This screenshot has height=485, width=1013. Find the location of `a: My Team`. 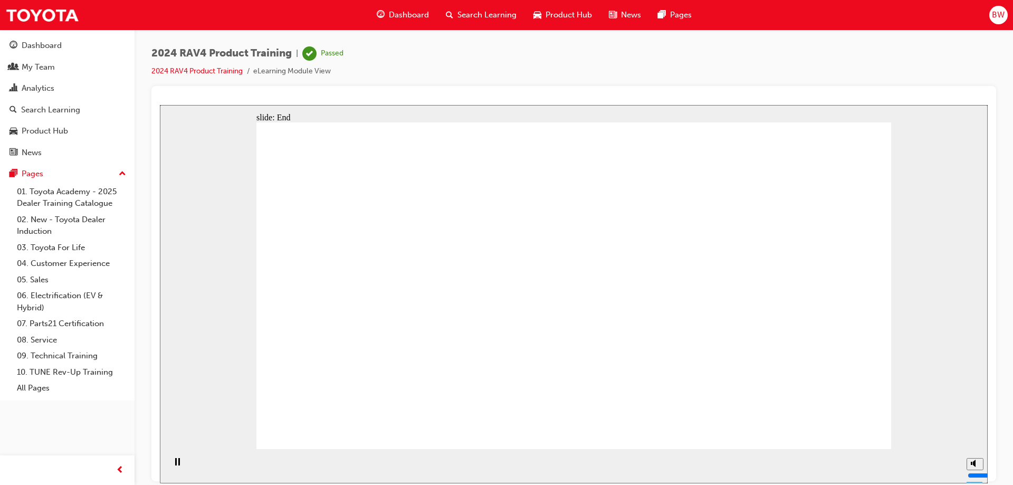

a: My Team is located at coordinates (67, 67).